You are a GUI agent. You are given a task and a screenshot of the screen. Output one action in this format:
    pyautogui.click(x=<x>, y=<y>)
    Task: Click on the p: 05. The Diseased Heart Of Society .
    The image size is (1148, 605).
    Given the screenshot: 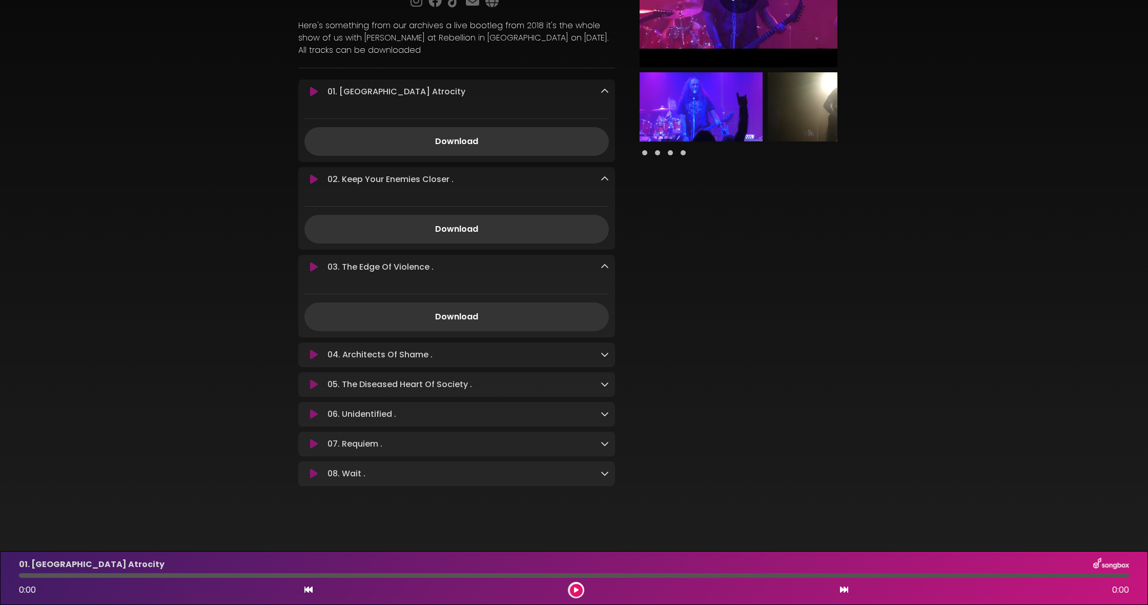 What is the action you would take?
    pyautogui.click(x=400, y=384)
    